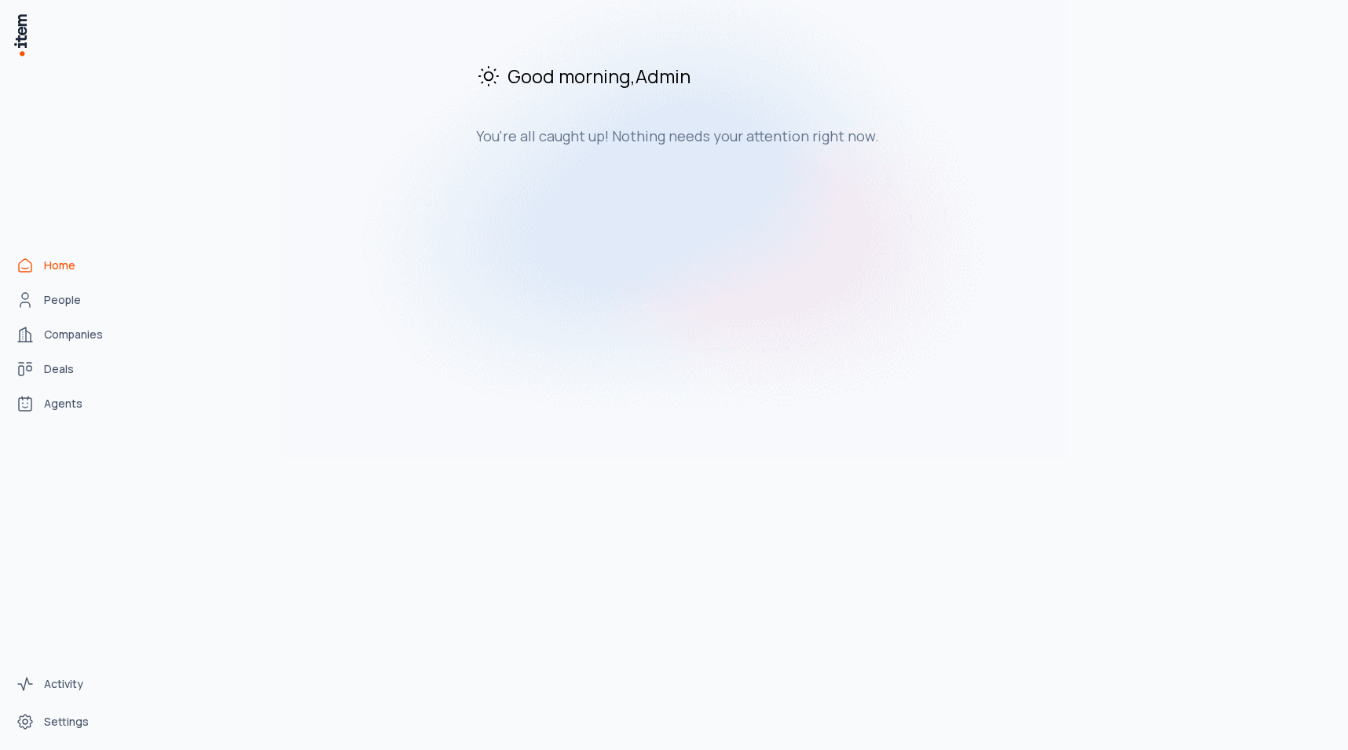  What do you see at coordinates (59, 369) in the screenshot?
I see `span: Deals` at bounding box center [59, 369].